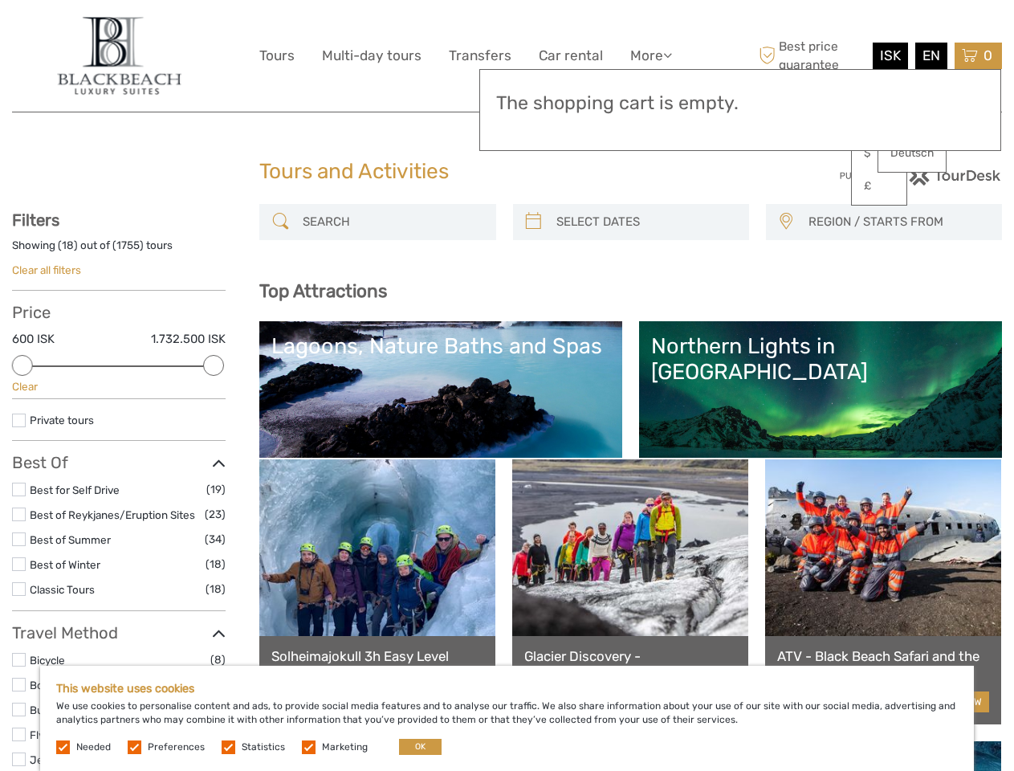 The image size is (1014, 771). What do you see at coordinates (392, 222) in the screenshot?
I see `input: SEARCH` at bounding box center [392, 222].